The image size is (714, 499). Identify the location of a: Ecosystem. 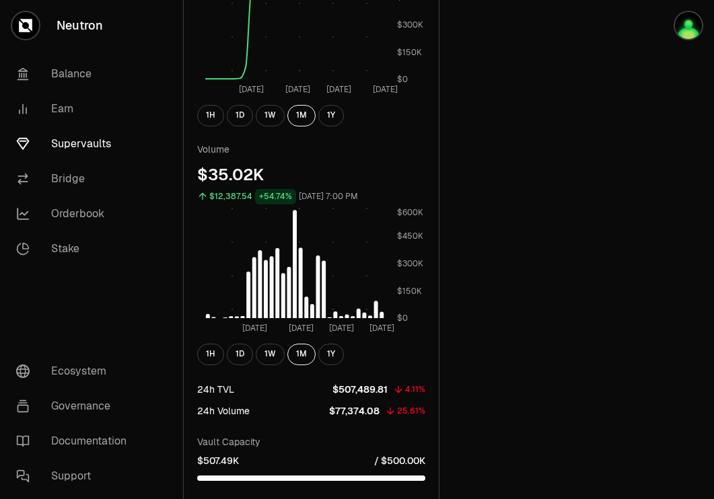
(75, 372).